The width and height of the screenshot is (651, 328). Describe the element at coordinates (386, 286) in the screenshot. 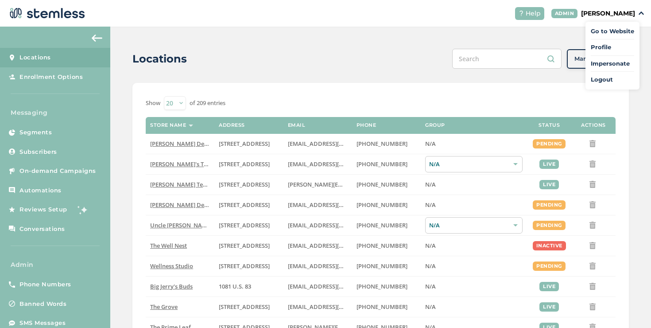

I see `label: (580) 539-1118` at that location.